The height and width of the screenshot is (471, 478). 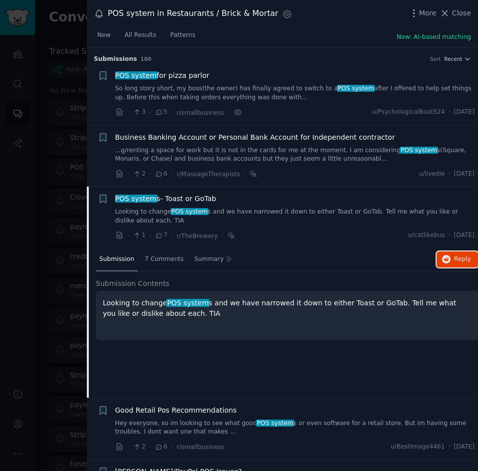 What do you see at coordinates (436, 59) in the screenshot?
I see `div: Sort` at bounding box center [436, 59].